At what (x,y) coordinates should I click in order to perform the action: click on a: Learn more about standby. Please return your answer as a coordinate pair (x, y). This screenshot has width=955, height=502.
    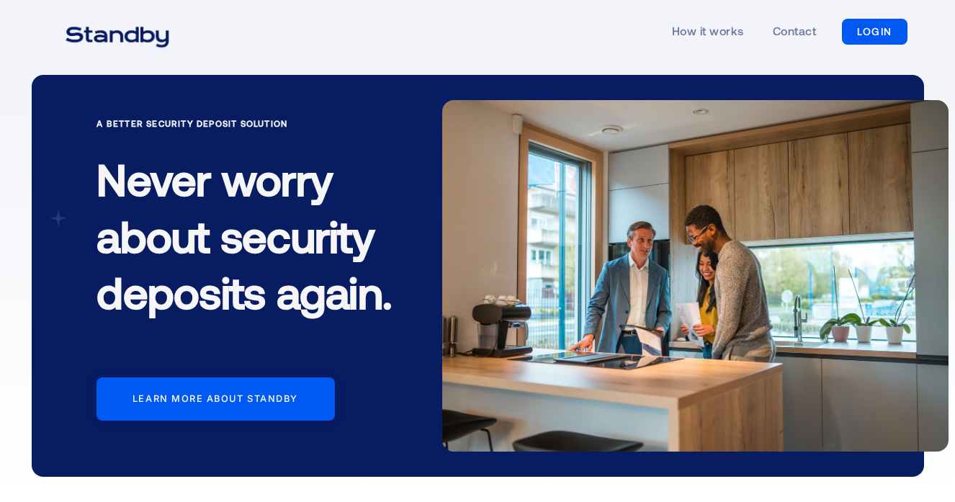
    Looking at the image, I should click on (215, 399).